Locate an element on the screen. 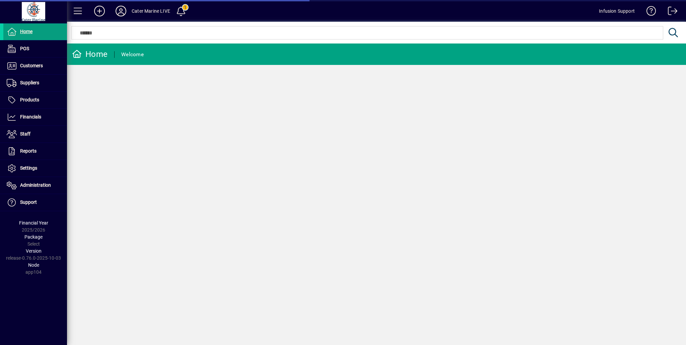  a: Logout is located at coordinates (670, 12).